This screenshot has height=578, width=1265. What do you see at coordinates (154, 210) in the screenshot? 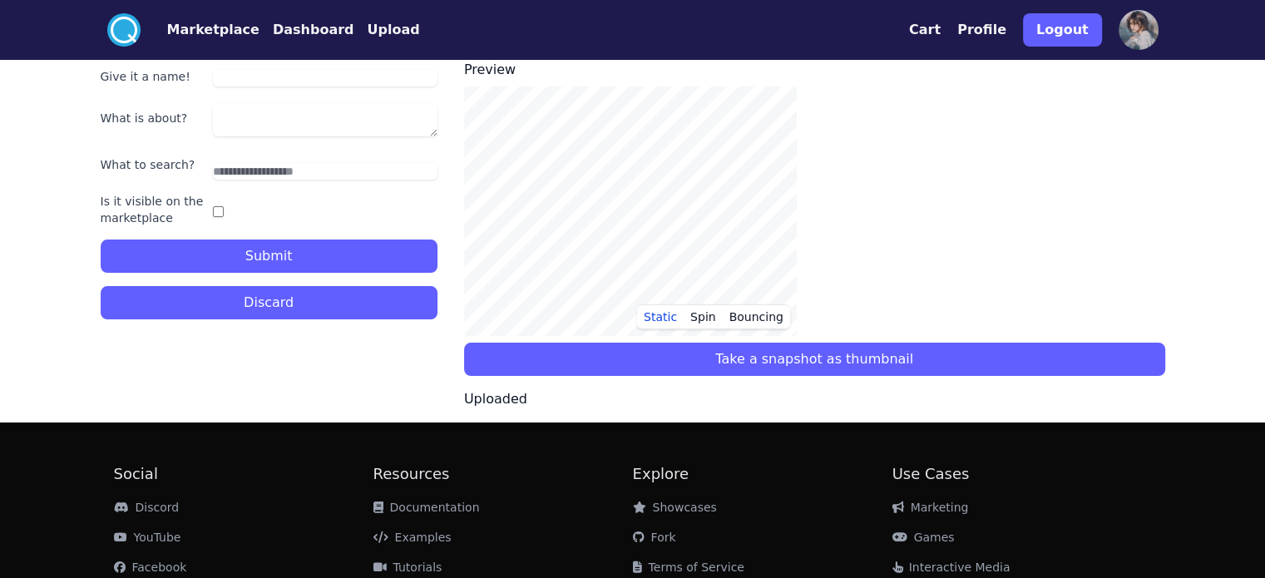
I see `label: Is it visible on the marketplace` at bounding box center [154, 210].